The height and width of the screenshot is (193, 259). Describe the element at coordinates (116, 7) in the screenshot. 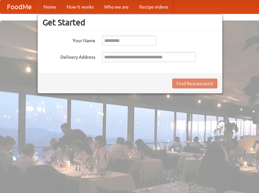

I see `a: Who we are` at that location.